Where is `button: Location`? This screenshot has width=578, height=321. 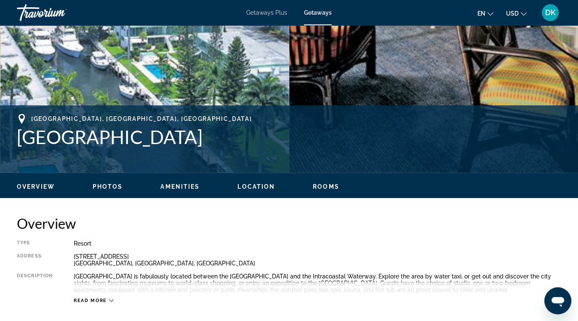
button: Location is located at coordinates (256, 186).